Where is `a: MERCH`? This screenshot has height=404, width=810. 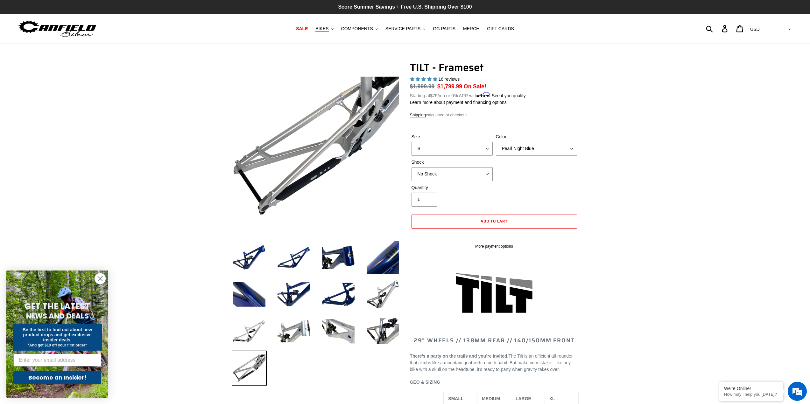 a: MERCH is located at coordinates (471, 29).